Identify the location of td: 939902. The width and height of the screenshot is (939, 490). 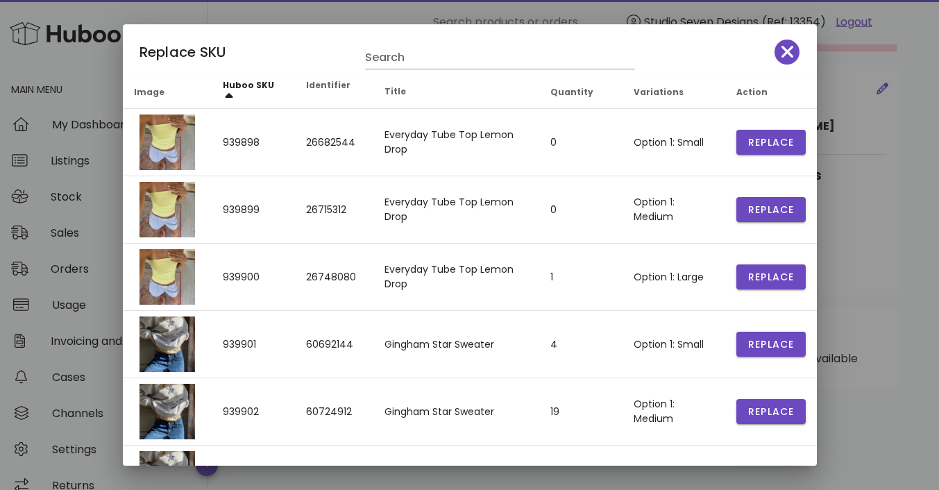
(253, 411).